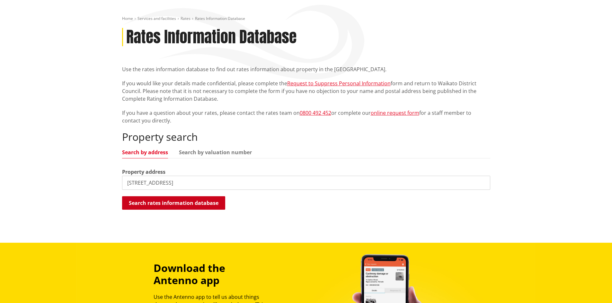 The width and height of the screenshot is (612, 303). Describe the element at coordinates (306, 69) in the screenshot. I see `p: Use the rates information database to find out rates information about property in the [GEOGRAPHI...` at that location.